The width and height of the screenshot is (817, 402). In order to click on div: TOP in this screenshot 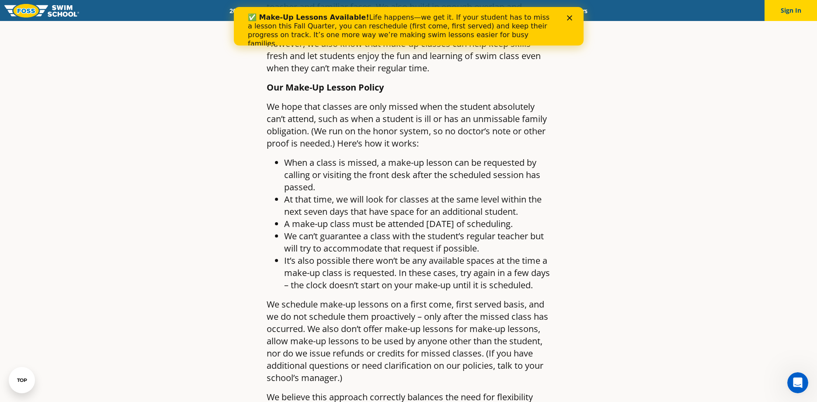, I will do `click(22, 380)`.